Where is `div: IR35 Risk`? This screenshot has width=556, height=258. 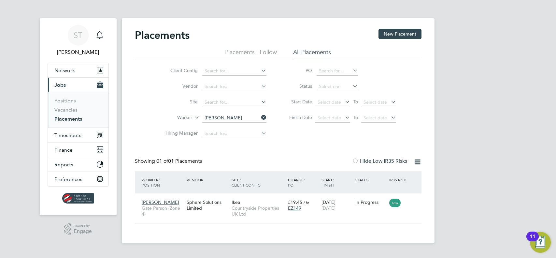 div: IR35 Risk is located at coordinates (399, 179).